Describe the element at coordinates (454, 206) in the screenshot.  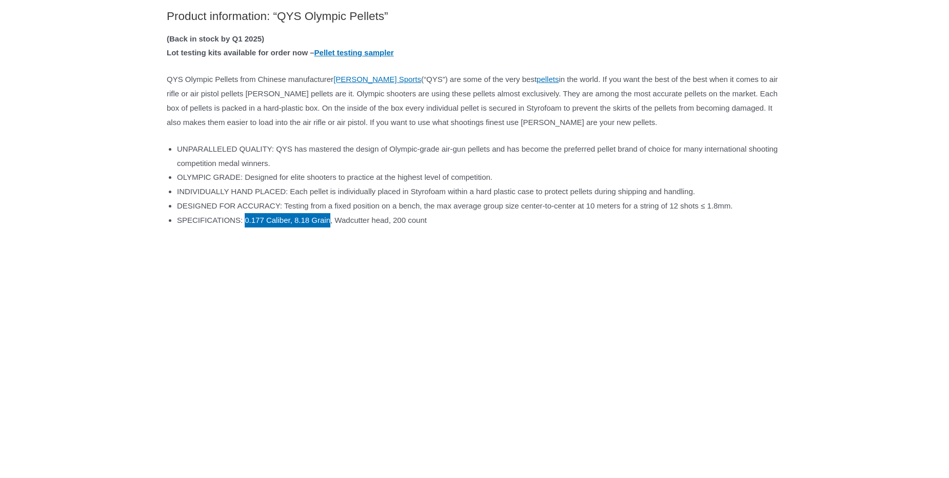
I see `span: DESIGNED FOR ACCURACY: Testing from a fixed position on a bench, the max average group size cente...` at that location.